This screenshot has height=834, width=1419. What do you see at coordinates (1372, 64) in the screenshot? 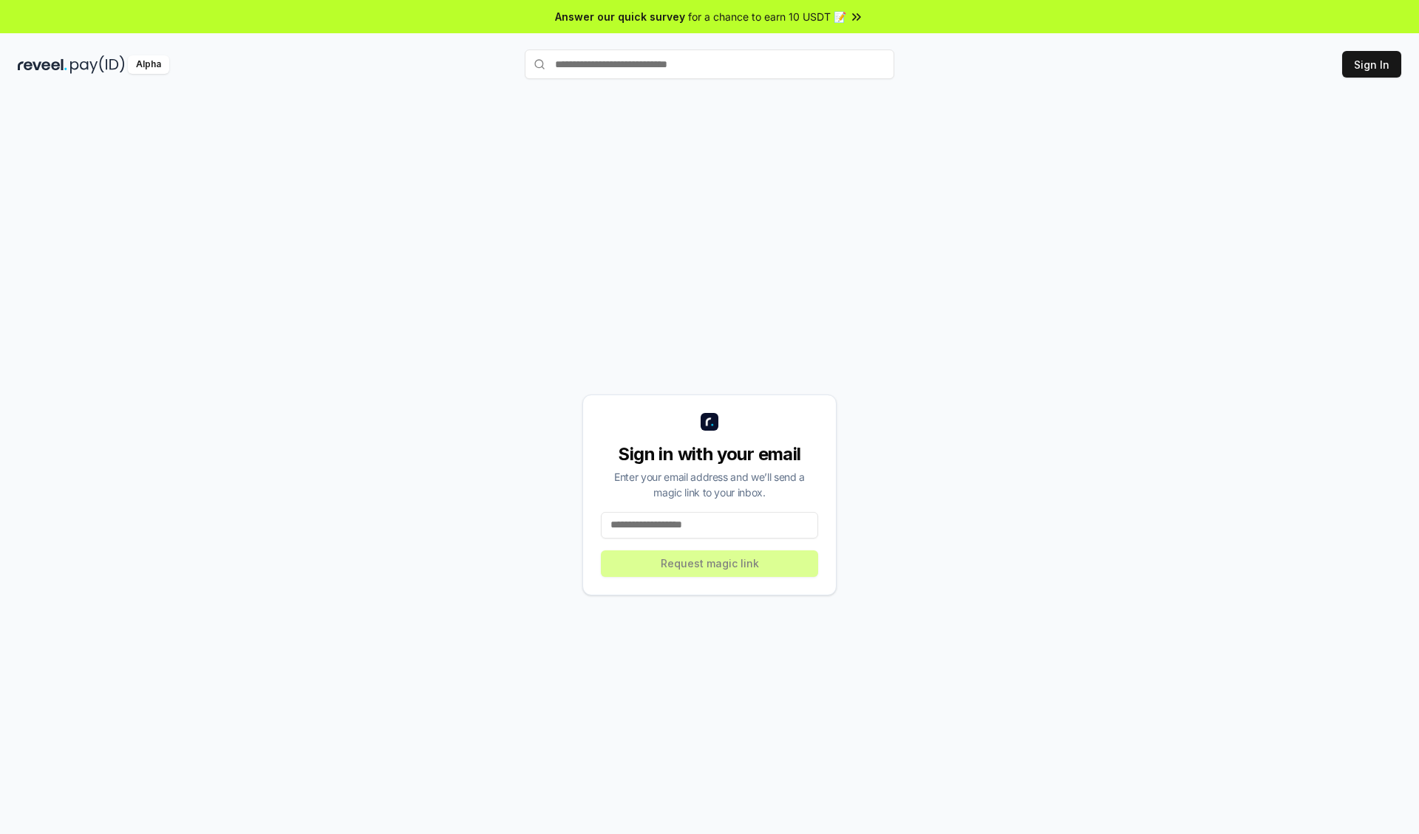
I see `button: Sign In` at bounding box center [1372, 64].